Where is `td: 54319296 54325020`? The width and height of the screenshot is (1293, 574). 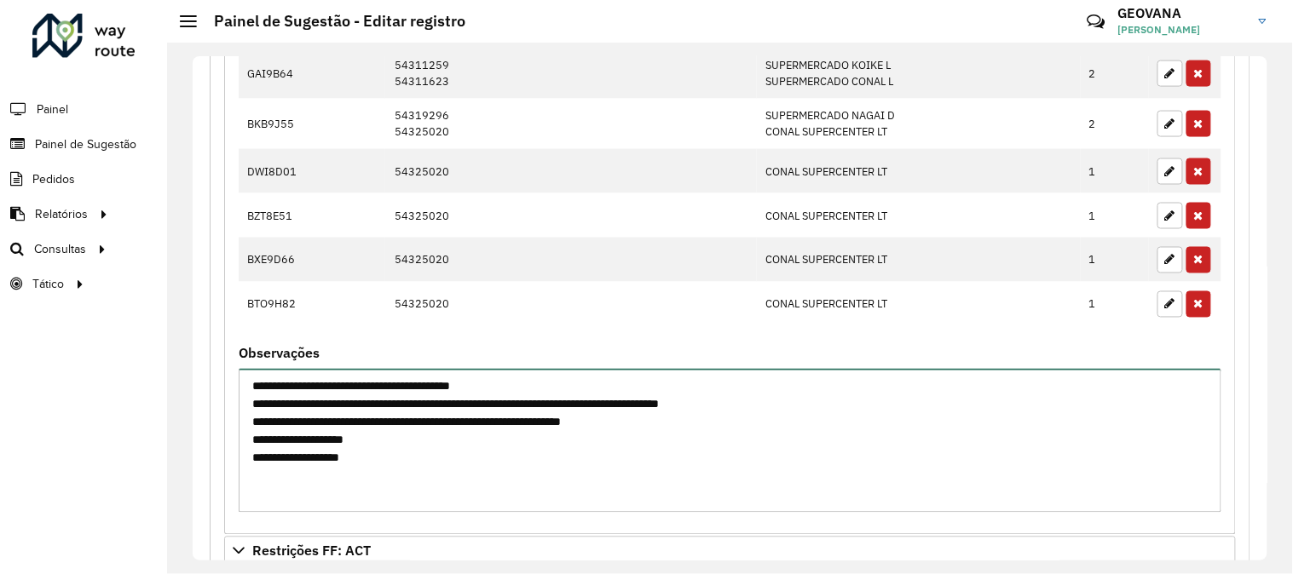
td: 54319296 54325020 is located at coordinates (570, 124).